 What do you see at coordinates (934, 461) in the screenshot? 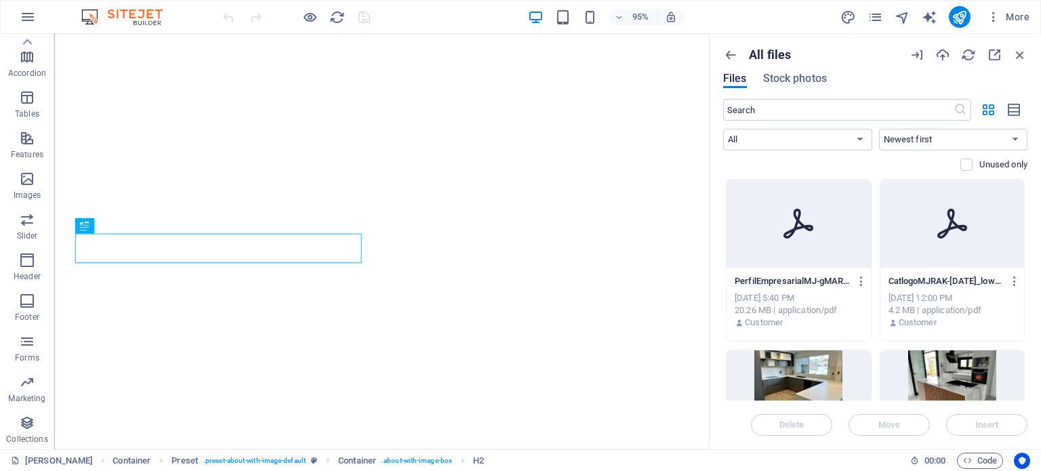
I see `span: 00 00` at bounding box center [934, 461].